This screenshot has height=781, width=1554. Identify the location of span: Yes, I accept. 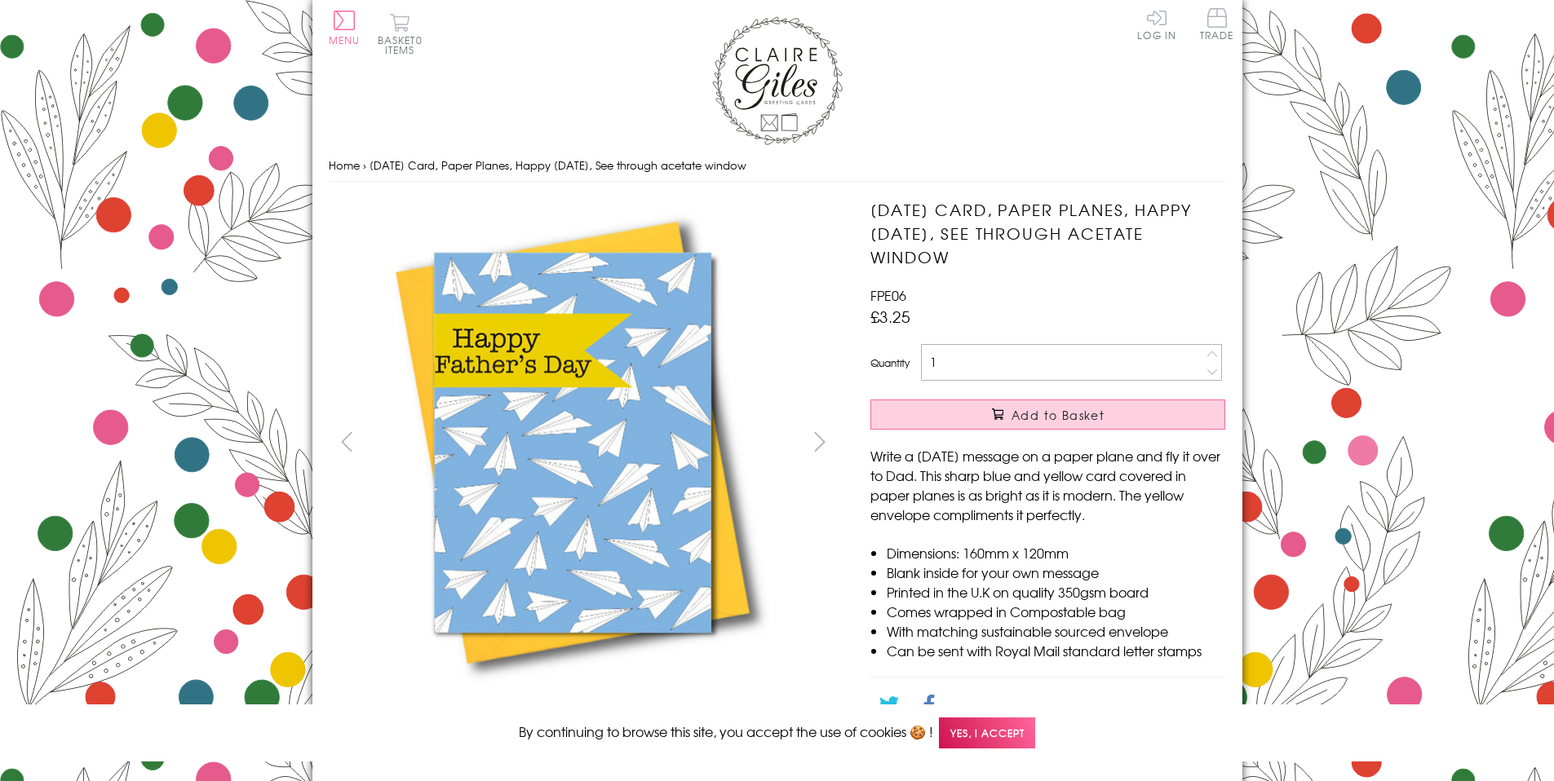
(987, 733).